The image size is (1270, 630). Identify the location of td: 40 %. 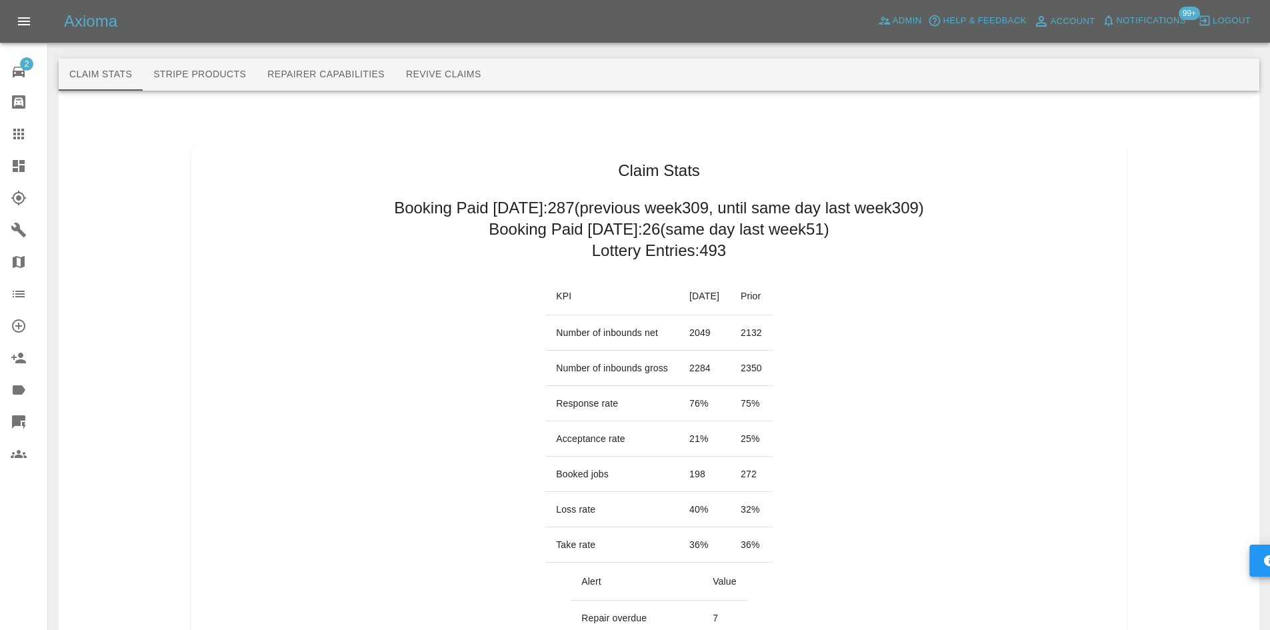
(704, 509).